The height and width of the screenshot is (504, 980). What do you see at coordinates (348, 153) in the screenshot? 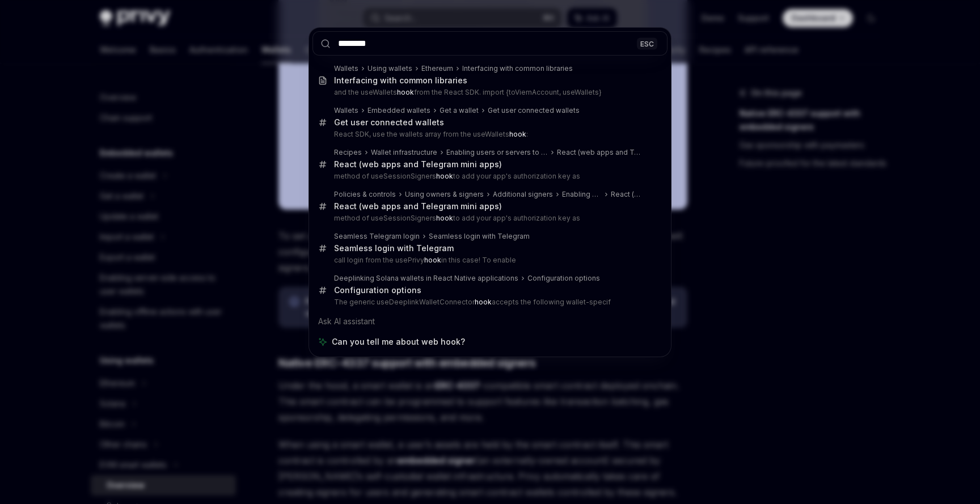
I see `div: Recipes` at bounding box center [348, 153].